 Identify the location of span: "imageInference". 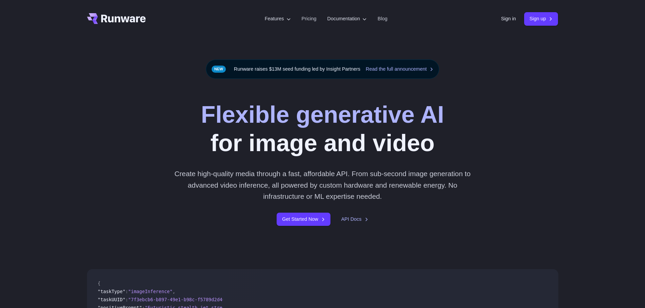
(150, 292).